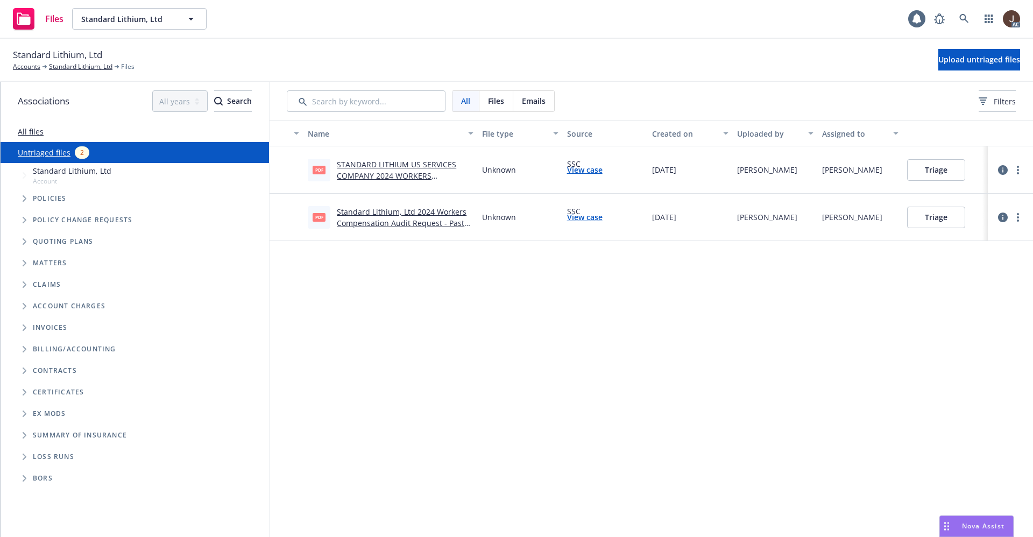 The height and width of the screenshot is (537, 1033). I want to click on a: Switch app, so click(989, 19).